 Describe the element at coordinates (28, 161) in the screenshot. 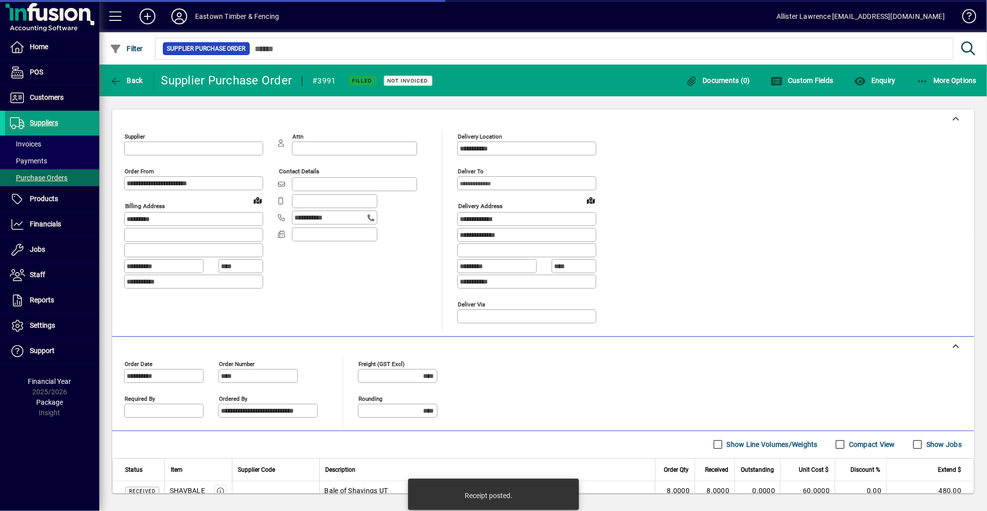

I see `span: Payments` at that location.